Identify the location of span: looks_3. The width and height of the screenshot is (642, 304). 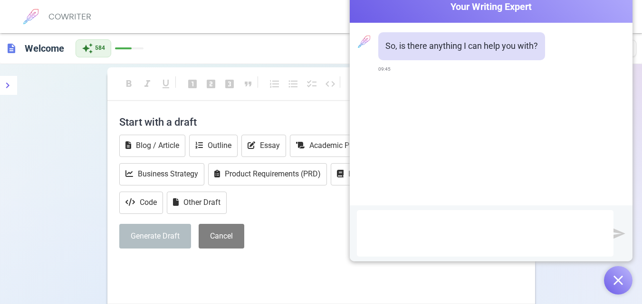
(229, 84).